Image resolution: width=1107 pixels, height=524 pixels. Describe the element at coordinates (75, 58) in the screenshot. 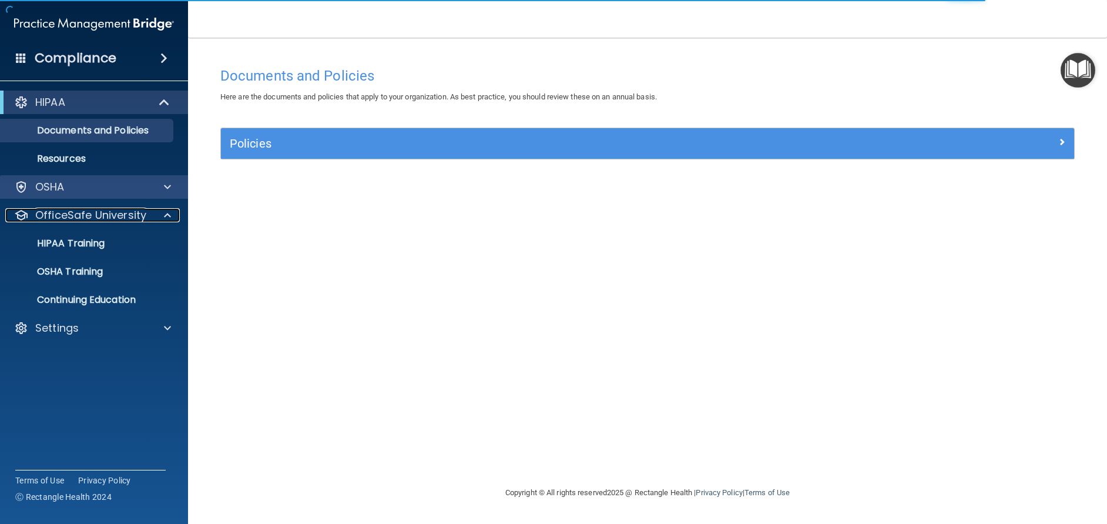

I see `h4: Compliance` at that location.